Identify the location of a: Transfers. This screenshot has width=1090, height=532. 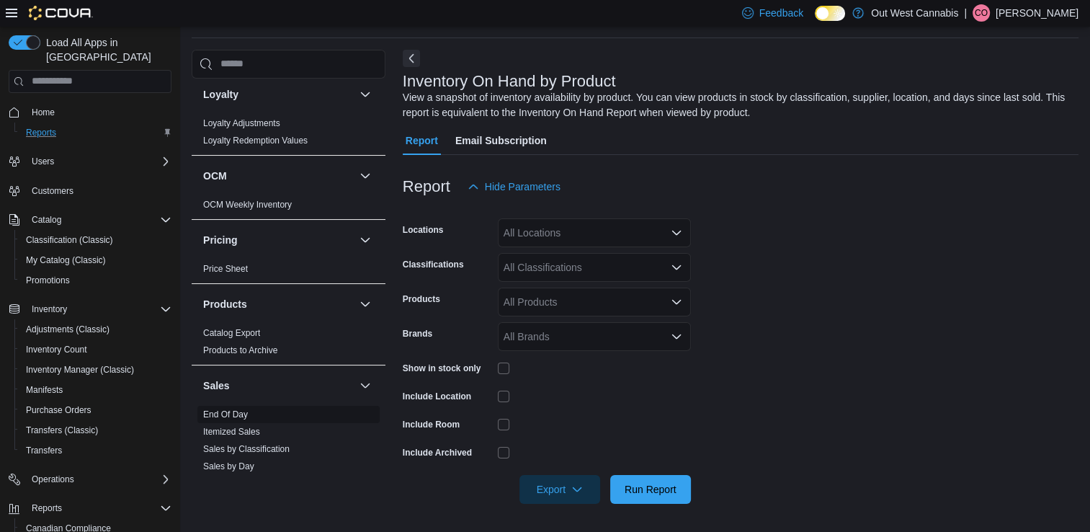
(44, 450).